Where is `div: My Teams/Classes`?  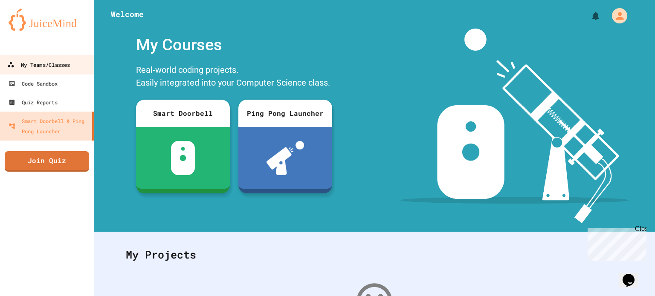
div: My Teams/Classes is located at coordinates (38, 65).